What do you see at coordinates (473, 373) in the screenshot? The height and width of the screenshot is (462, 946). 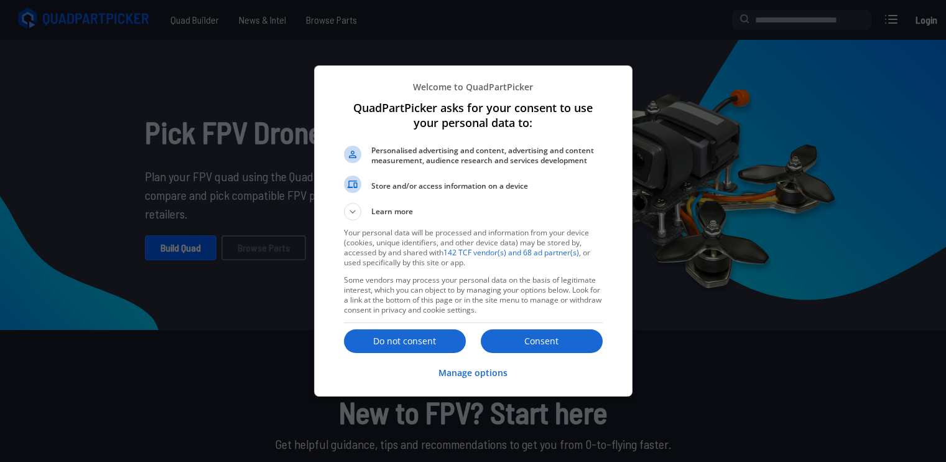 I see `p: Manage options` at bounding box center [473, 373].